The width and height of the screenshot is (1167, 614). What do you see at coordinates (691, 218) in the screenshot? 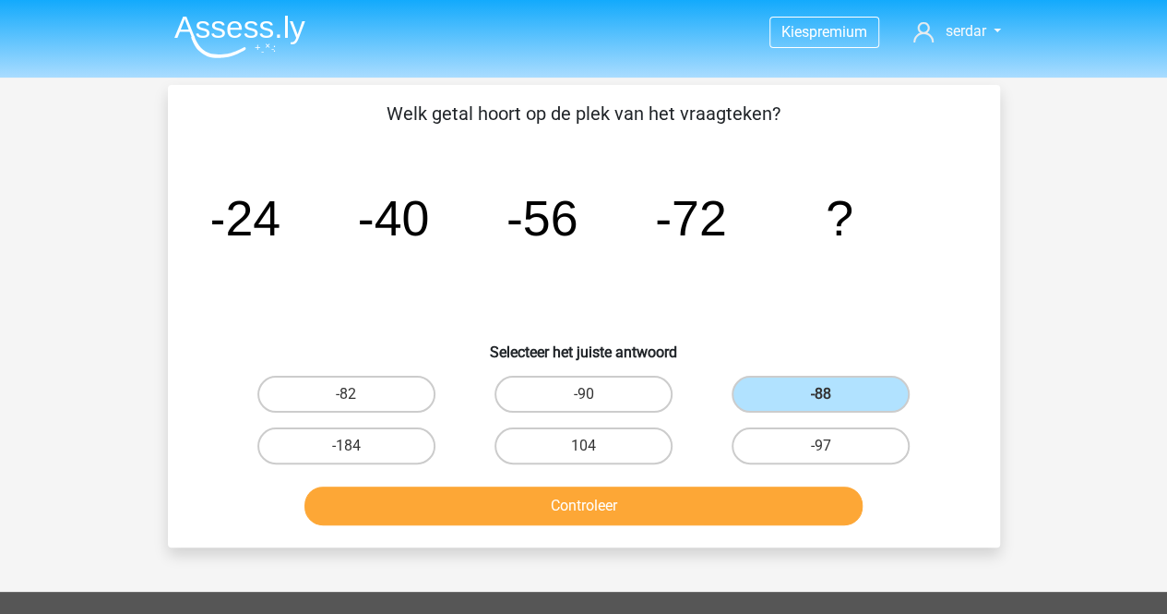
I see `tspan: -72` at bounding box center [691, 218].